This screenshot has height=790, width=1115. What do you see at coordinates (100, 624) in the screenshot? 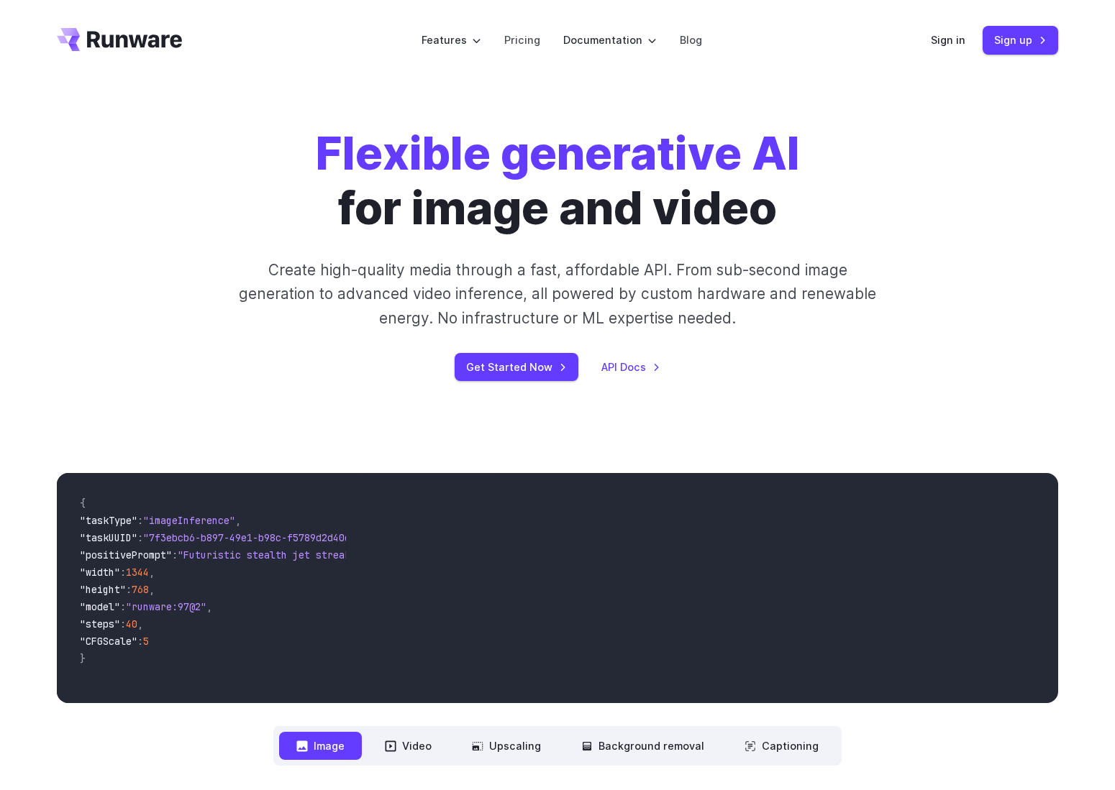
I see `span: "steps"` at bounding box center [100, 624].